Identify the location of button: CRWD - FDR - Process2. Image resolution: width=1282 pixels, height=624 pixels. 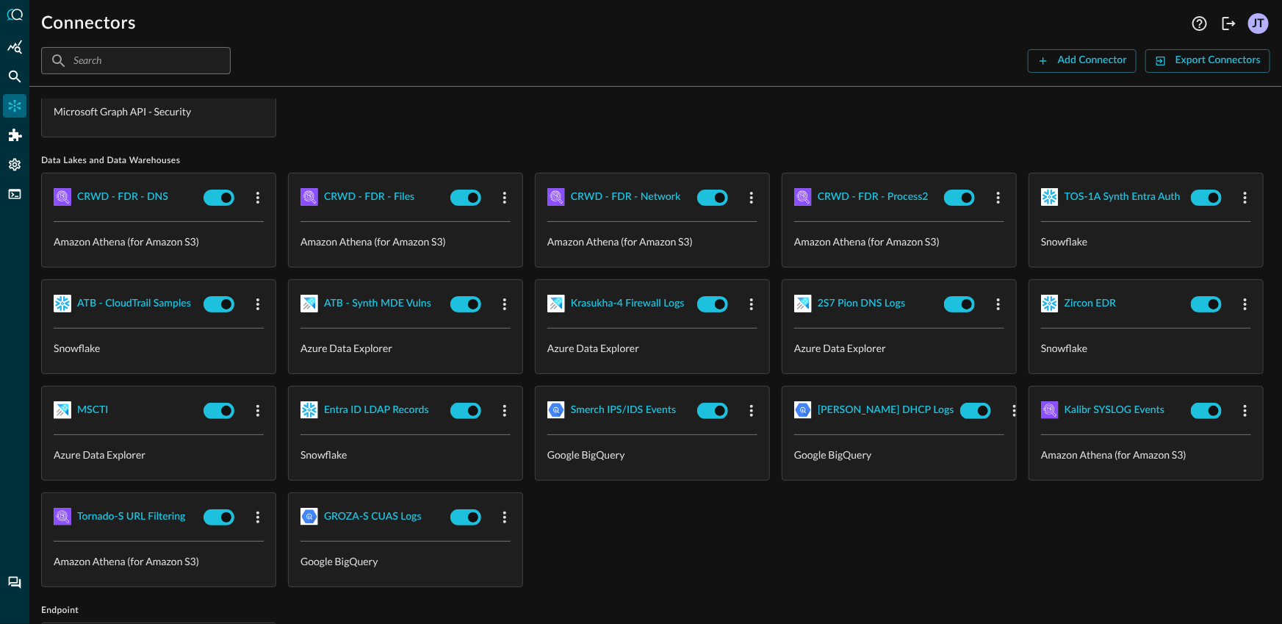
(873, 197).